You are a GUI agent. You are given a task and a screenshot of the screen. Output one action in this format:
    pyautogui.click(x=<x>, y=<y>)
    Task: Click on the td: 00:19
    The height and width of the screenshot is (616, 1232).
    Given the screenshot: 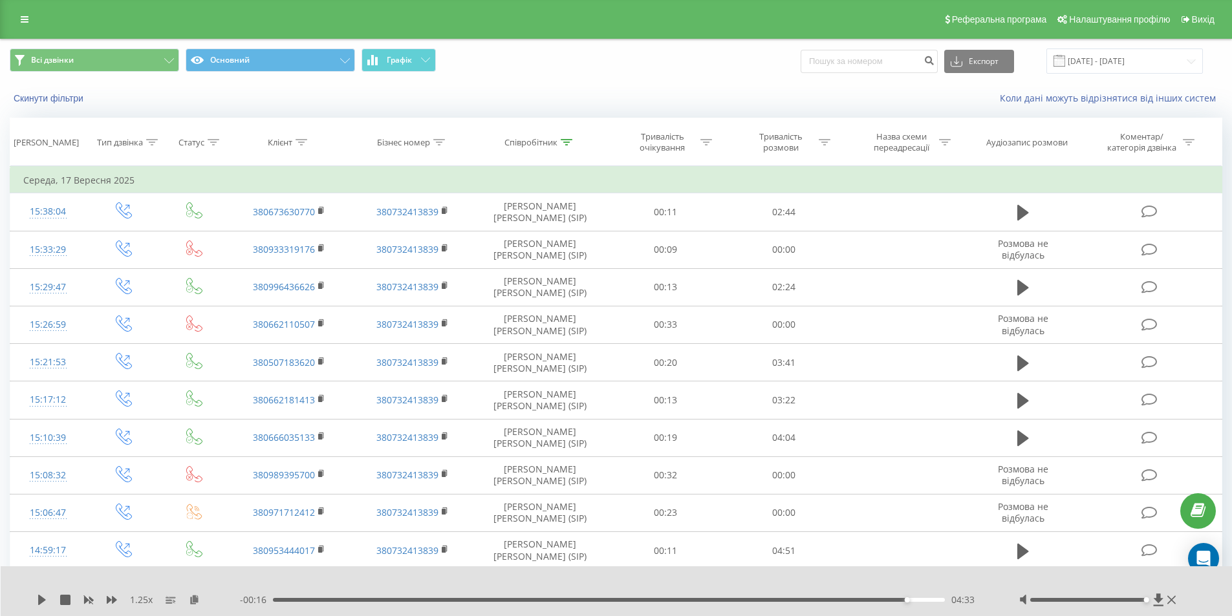 What is the action you would take?
    pyautogui.click(x=665, y=438)
    